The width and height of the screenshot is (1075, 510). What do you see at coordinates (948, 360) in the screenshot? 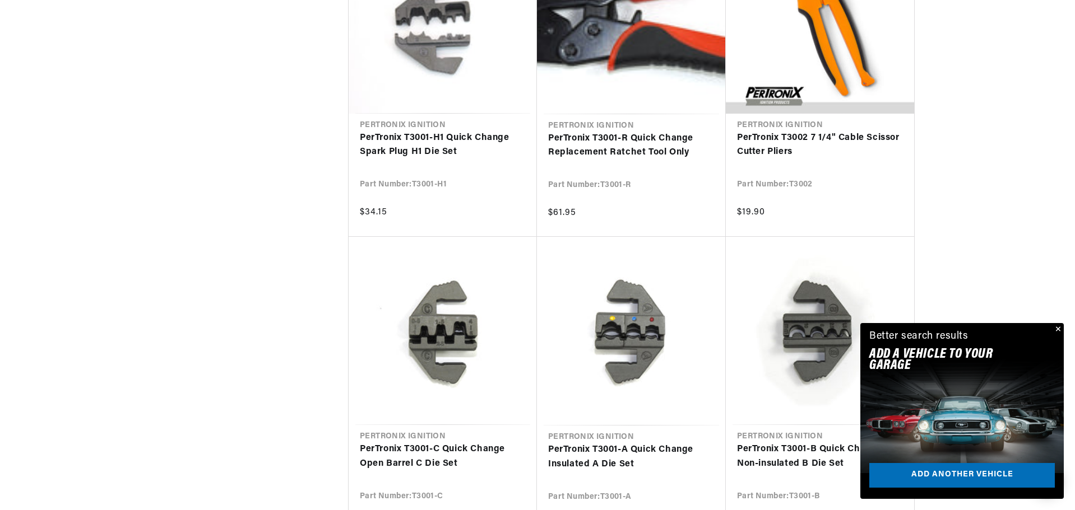
I see `h2: Add A VEHICLE to your garage` at bounding box center [948, 360].